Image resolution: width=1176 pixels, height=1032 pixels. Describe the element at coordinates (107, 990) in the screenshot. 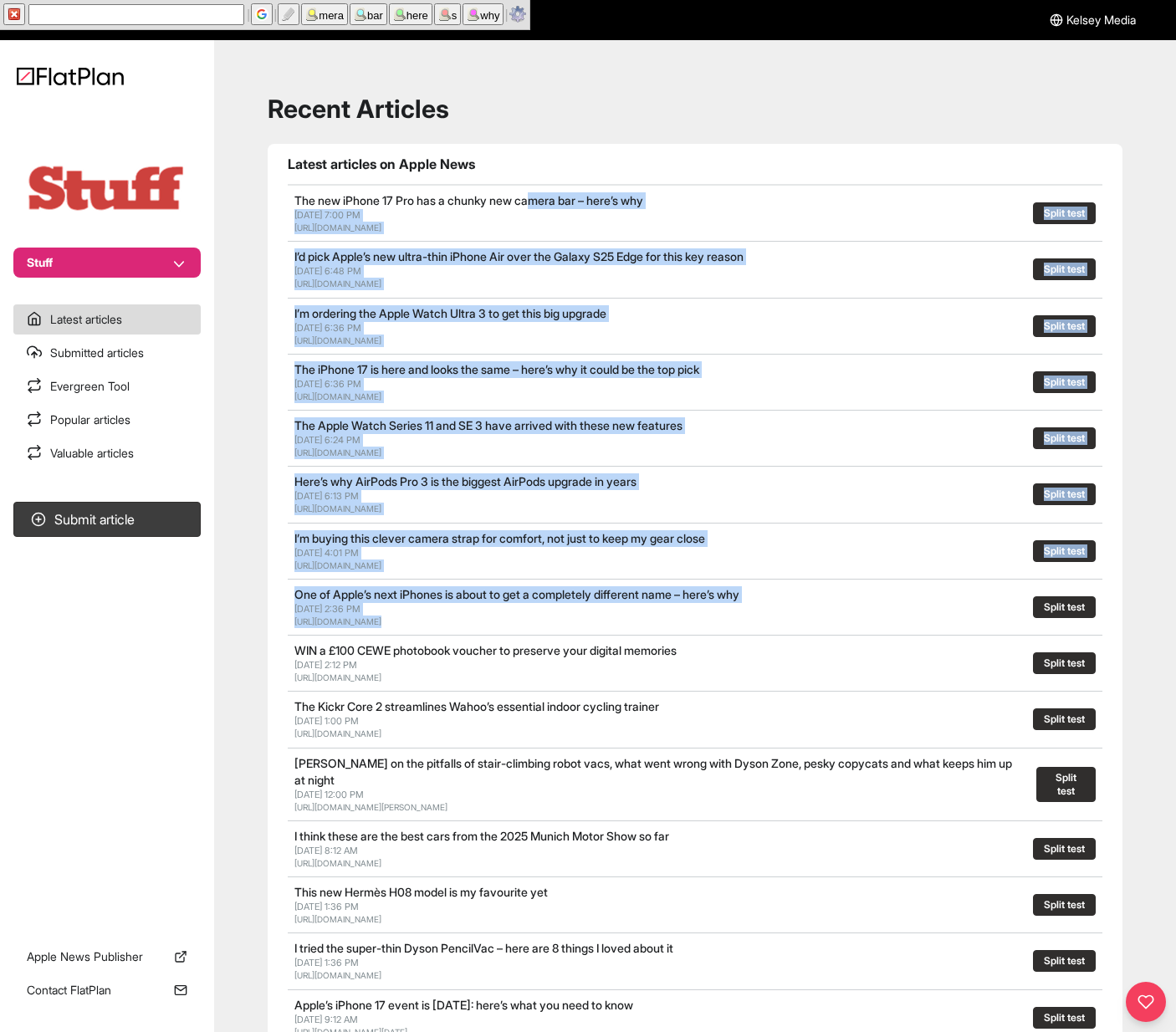

I see `a: Contact FlatPlan` at that location.